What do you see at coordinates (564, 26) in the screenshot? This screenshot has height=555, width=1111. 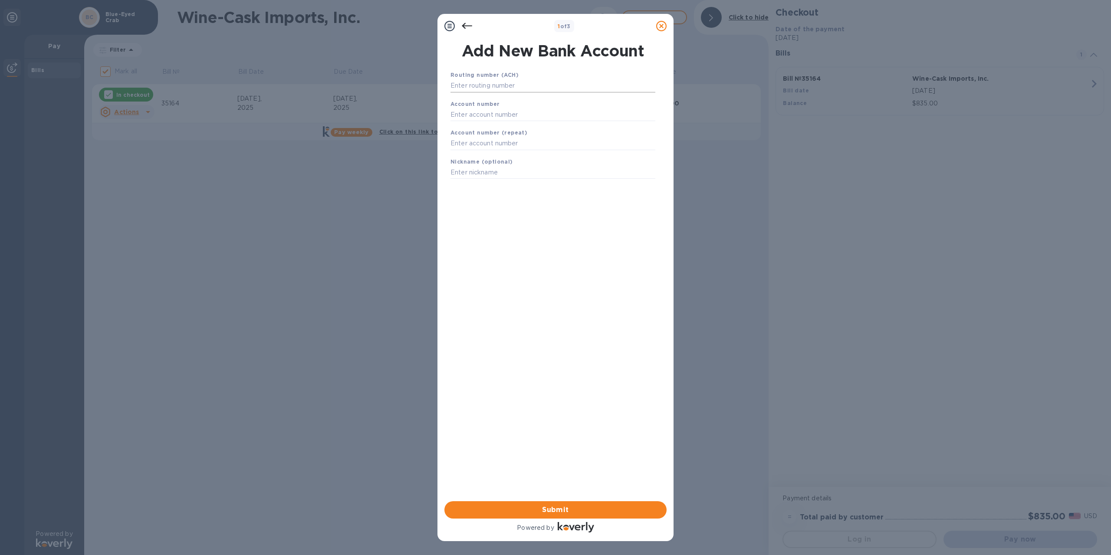 I see `b: of 3` at bounding box center [564, 26].